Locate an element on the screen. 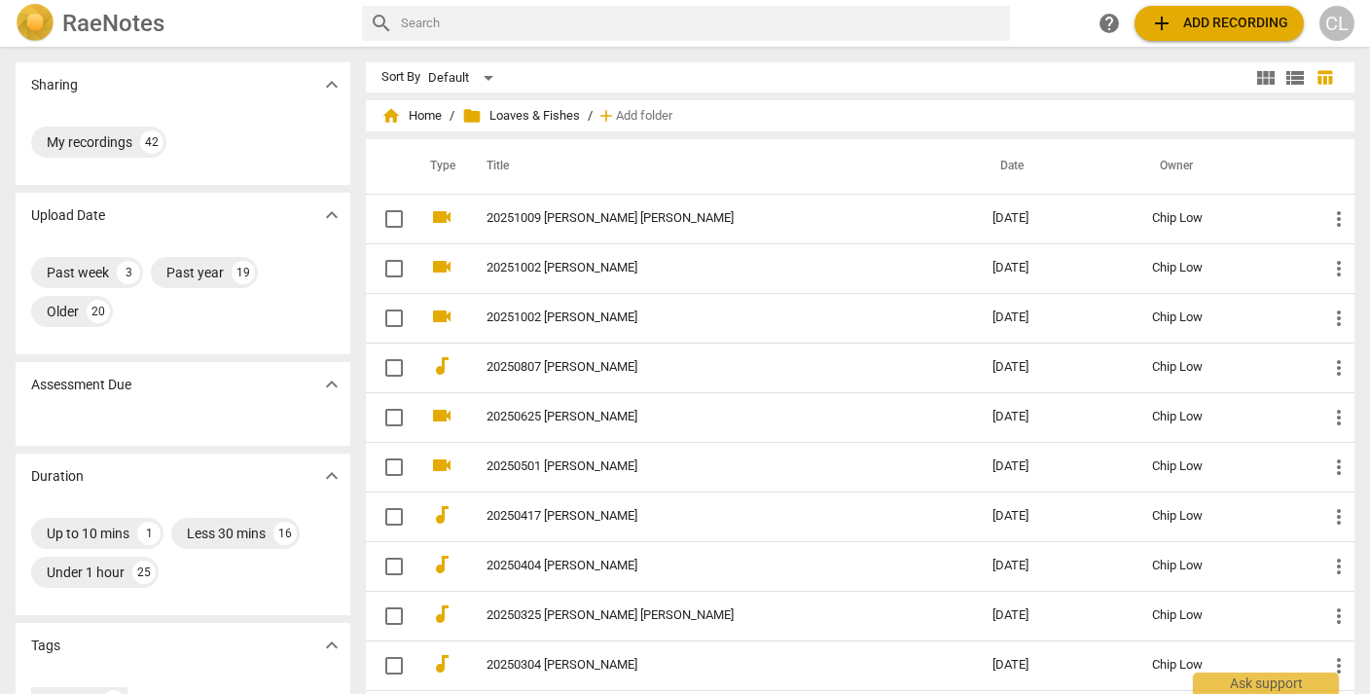 The height and width of the screenshot is (694, 1370). span: view_module is located at coordinates (1266, 78).